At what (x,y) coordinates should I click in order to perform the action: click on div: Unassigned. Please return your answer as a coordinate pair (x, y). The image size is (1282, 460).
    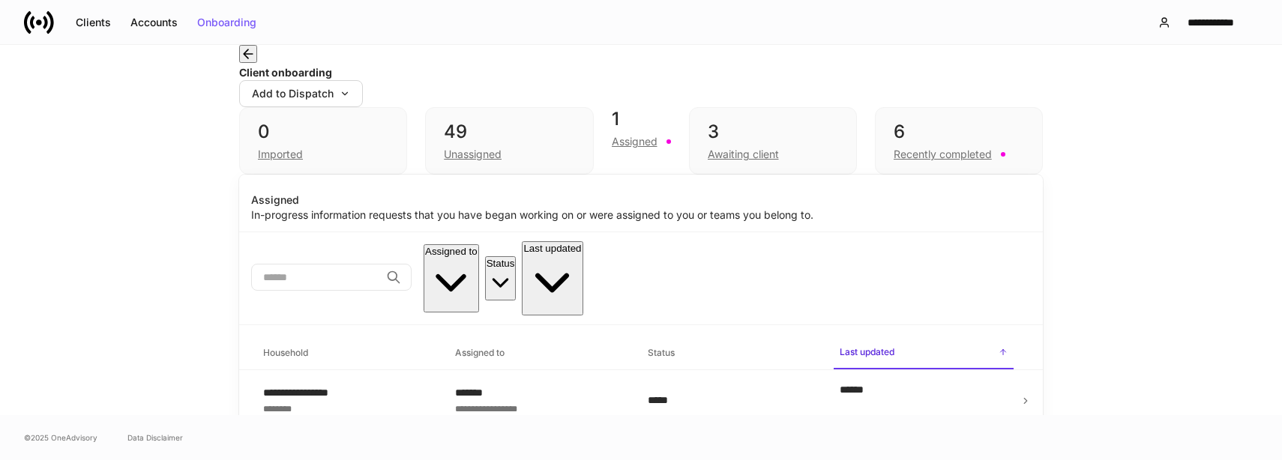
    Looking at the image, I should click on (472, 154).